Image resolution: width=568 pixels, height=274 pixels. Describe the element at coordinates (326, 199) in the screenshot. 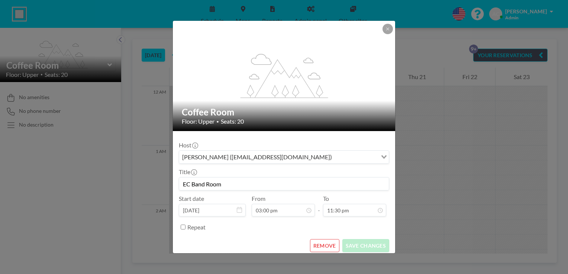

I see `label: To` at that location.